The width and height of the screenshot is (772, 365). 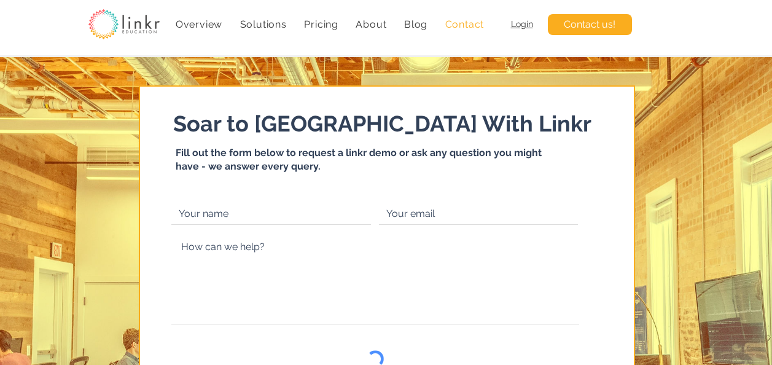 What do you see at coordinates (416, 24) in the screenshot?
I see `span: Blog` at bounding box center [416, 24].